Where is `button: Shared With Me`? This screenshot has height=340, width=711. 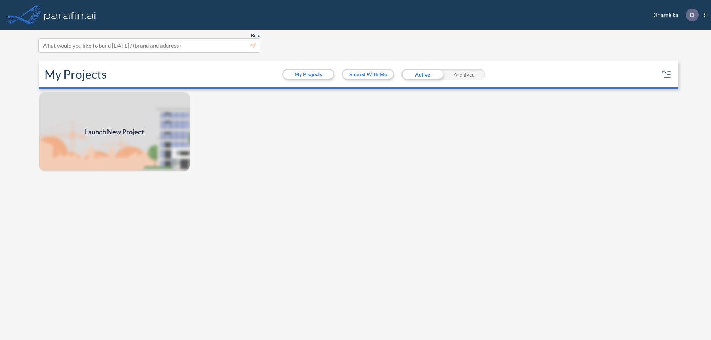
button: Shared With Me is located at coordinates (368, 74).